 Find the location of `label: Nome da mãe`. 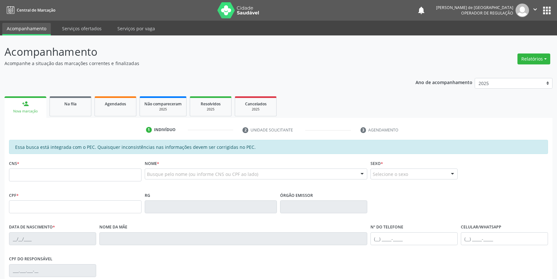

label: Nome da mãe is located at coordinates (113, 227).